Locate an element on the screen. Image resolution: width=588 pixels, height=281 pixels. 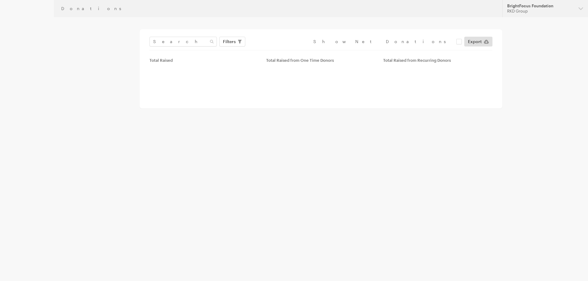
div: Total Raised from One Time Donors is located at coordinates (321, 60).